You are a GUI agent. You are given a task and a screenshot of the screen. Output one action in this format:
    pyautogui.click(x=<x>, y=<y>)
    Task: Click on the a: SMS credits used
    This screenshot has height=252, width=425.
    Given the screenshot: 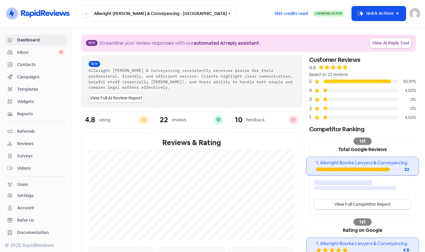 What is the action you would take?
    pyautogui.click(x=291, y=13)
    